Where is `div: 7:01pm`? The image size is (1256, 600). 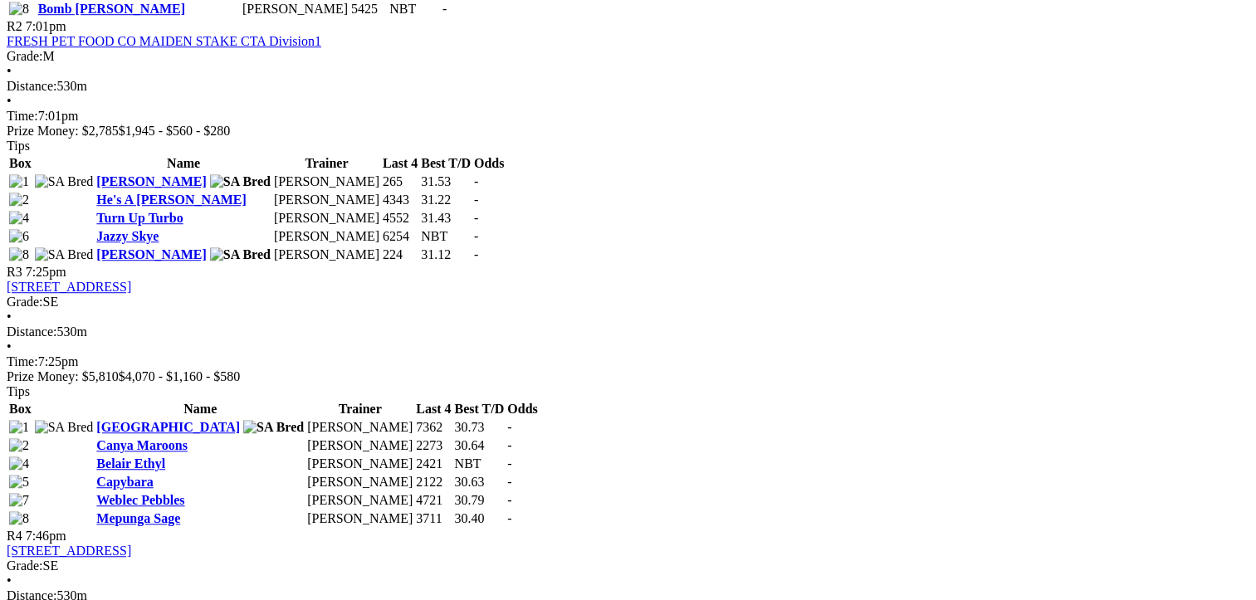 div: 7:01pm is located at coordinates (628, 116).